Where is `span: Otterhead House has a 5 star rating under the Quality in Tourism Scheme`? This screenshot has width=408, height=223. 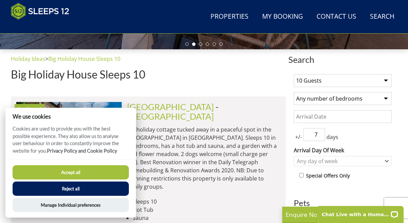 span: Otterhead House has a 5 star rating under the Quality in Tourism Scheme is located at coordinates (21, 109).